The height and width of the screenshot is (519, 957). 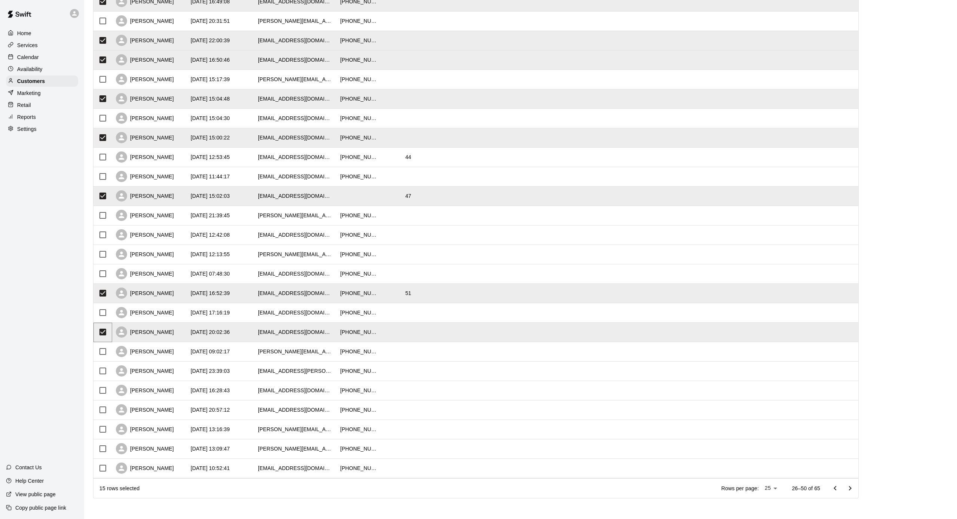 What do you see at coordinates (295, 371) in the screenshot?
I see `div: len.mendoza@gmail.com` at bounding box center [295, 371].